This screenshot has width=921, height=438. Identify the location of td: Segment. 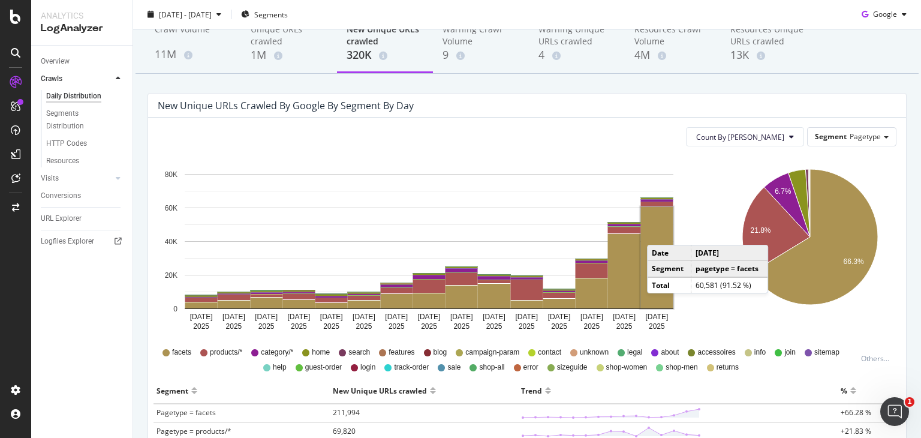
(669, 269).